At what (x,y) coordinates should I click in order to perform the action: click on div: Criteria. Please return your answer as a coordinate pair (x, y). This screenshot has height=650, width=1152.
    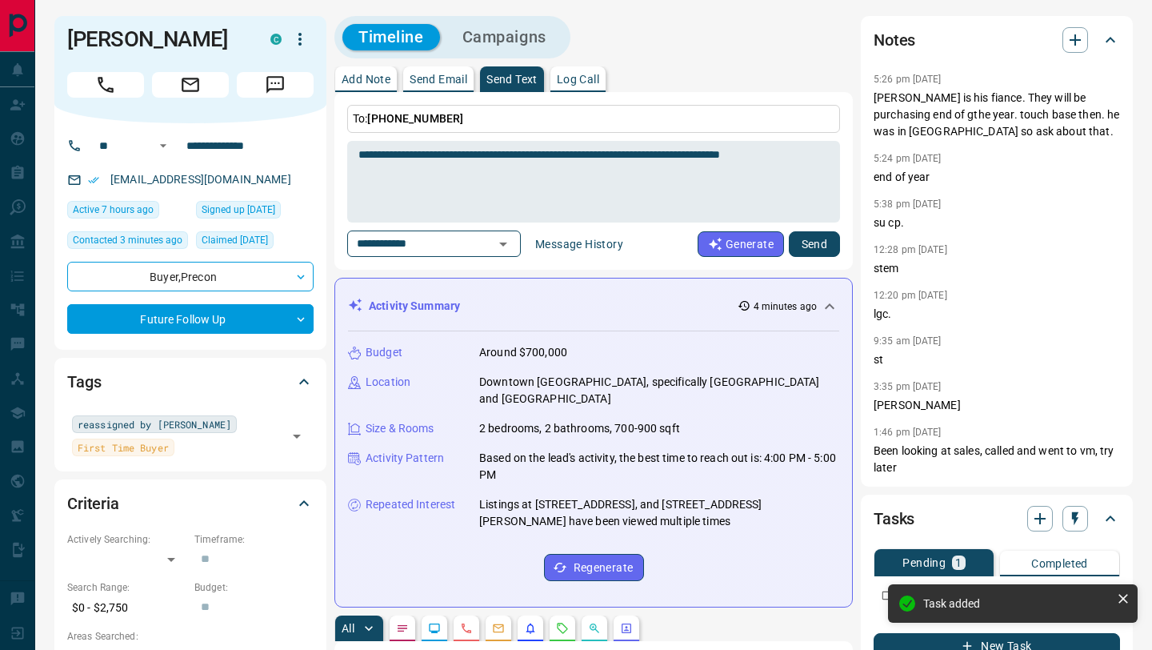
    Looking at the image, I should click on (190, 503).